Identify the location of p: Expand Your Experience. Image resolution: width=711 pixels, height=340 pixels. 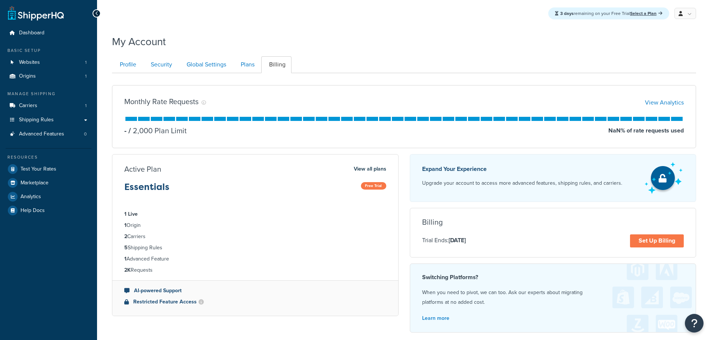
(522, 169).